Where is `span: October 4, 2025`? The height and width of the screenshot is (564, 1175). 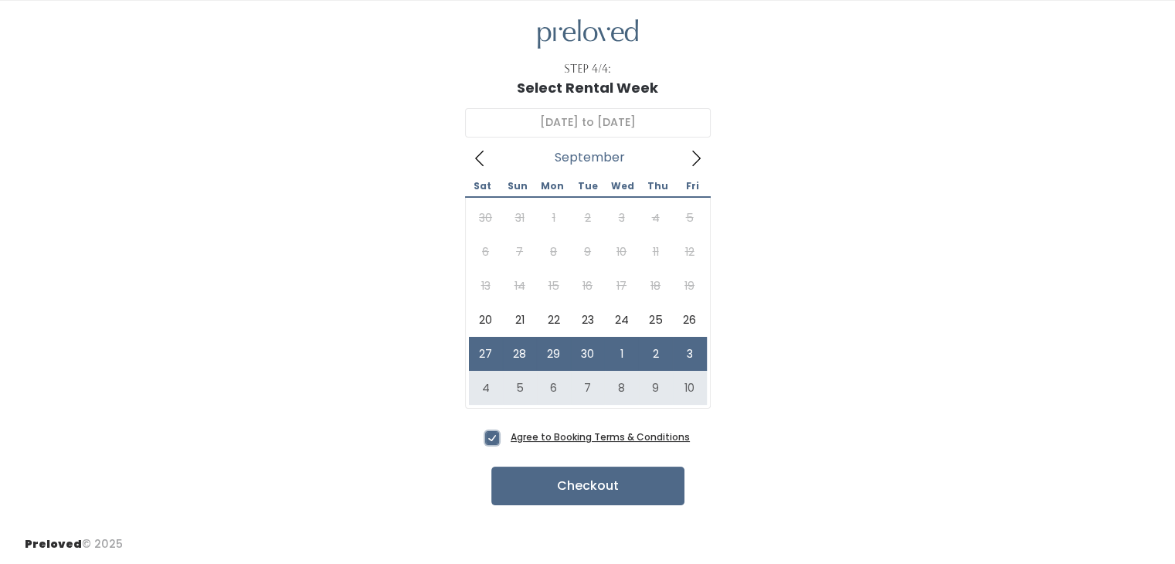 span: October 4, 2025 is located at coordinates (486, 388).